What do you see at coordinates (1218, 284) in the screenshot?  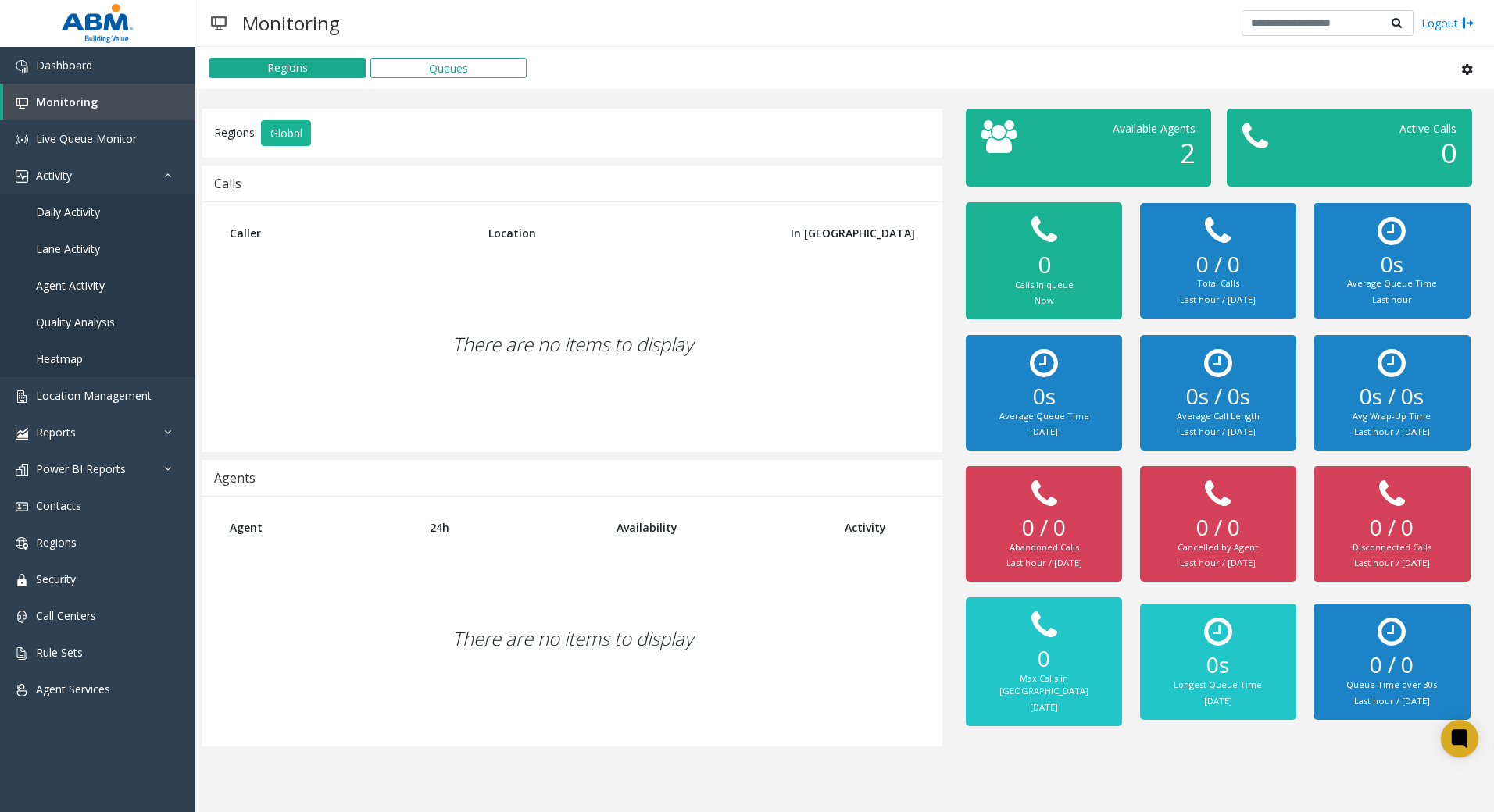 I see `div: Total Calls` at bounding box center [1218, 284].